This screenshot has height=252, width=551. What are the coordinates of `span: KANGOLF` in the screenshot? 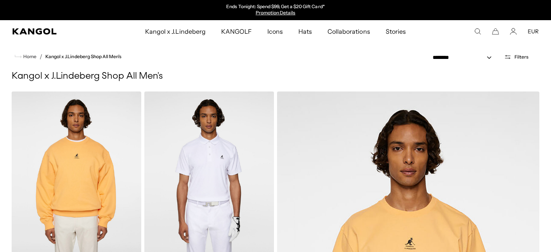 It's located at (236, 31).